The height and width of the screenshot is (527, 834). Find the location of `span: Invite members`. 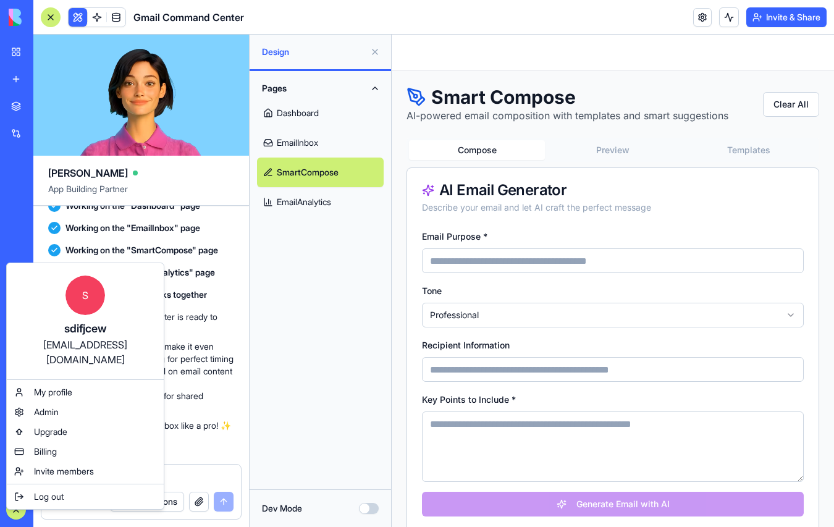

span: Invite members is located at coordinates (64, 471).